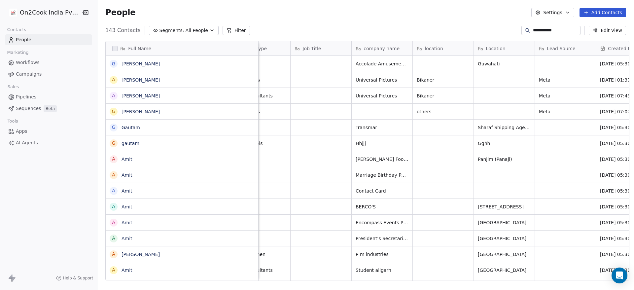 The image size is (634, 290). Describe the element at coordinates (443, 48) in the screenshot. I see `div: location` at that location.